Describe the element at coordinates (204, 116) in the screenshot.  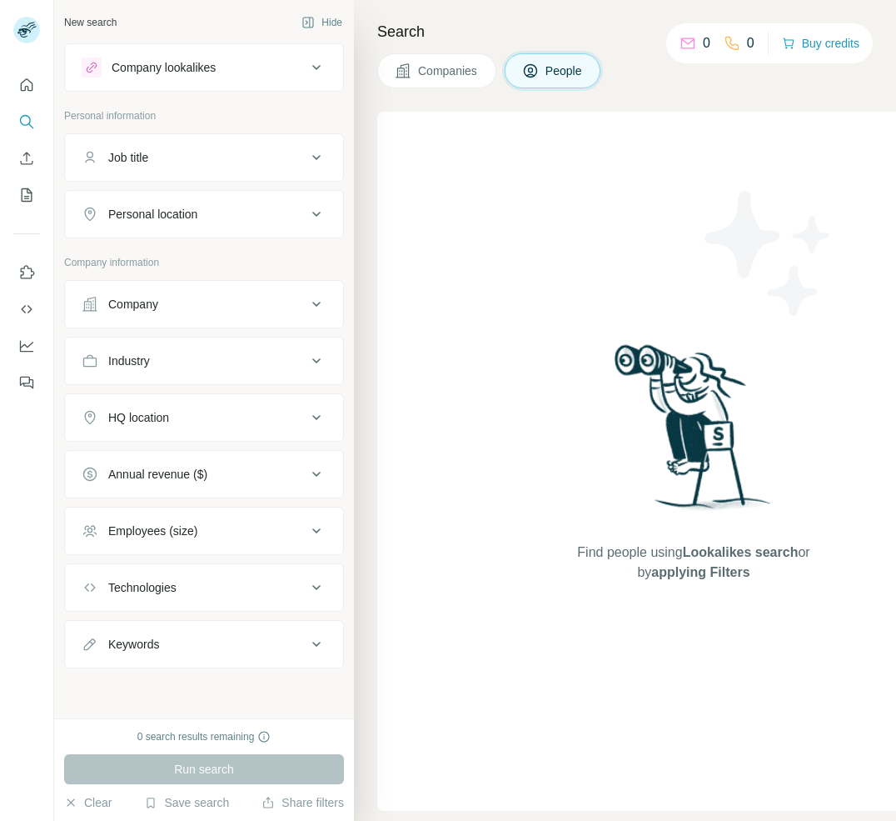
I see `p: Personal information` at that location.